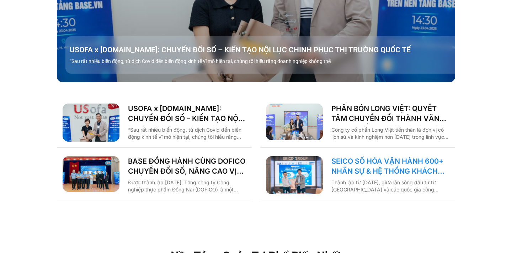 The width and height of the screenshot is (512, 253). I want to click on a: PHÂN BÓN LONG VIỆT: QUYẾT TÂM CHUYỂN ĐỔI THÀNH VĂN PHÒNG SỐ, GIẢM CÁC THỦ TỤC GIẤY TỜ, so click(390, 113).